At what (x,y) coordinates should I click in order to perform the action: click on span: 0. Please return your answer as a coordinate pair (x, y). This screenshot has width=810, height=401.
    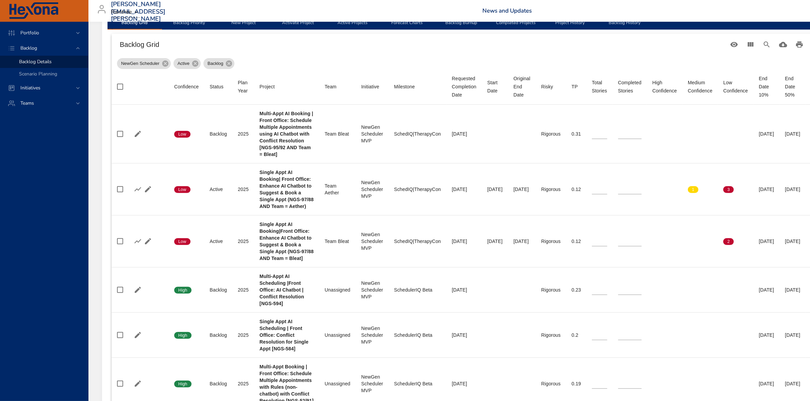
    Looking at the image, I should click on (657, 242).